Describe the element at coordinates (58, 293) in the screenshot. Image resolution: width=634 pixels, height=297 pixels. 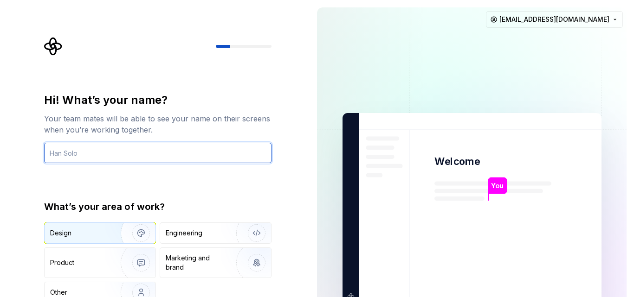
I see `div: Other` at that location.